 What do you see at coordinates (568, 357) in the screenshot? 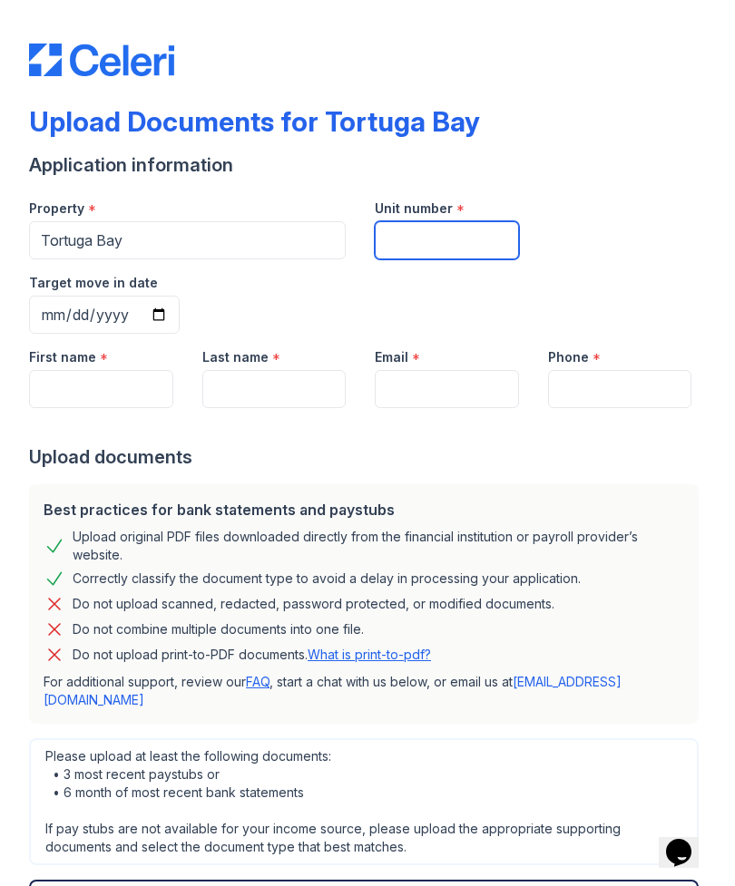
I see `label: Phone` at bounding box center [568, 357].